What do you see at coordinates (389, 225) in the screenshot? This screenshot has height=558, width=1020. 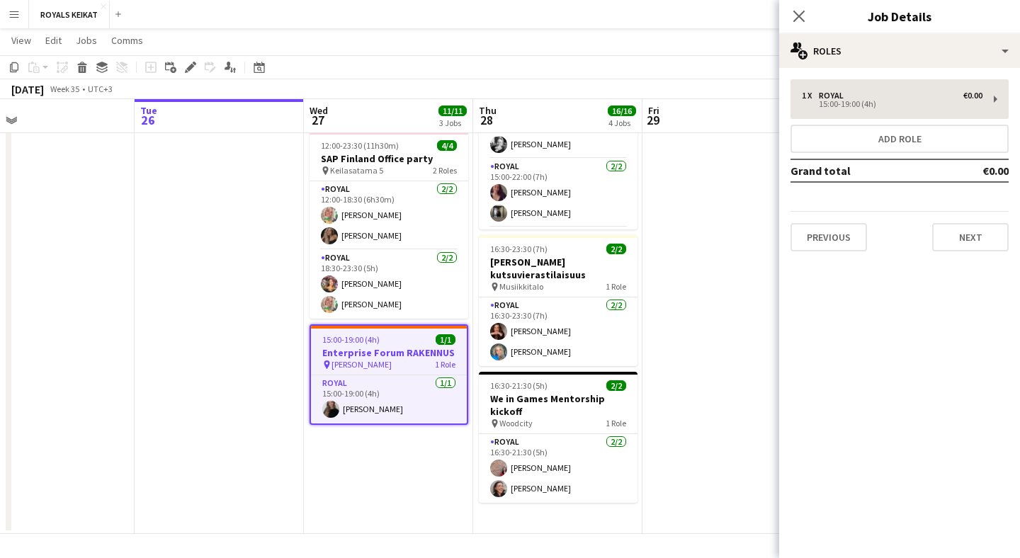 I see `div: 12:00-23:30 (11h30m)4/4SAP Finland Office party Keilasatama 52 RolesRoyal2/212:00-18:30 (6h30m)[P...` at bounding box center [389, 225].